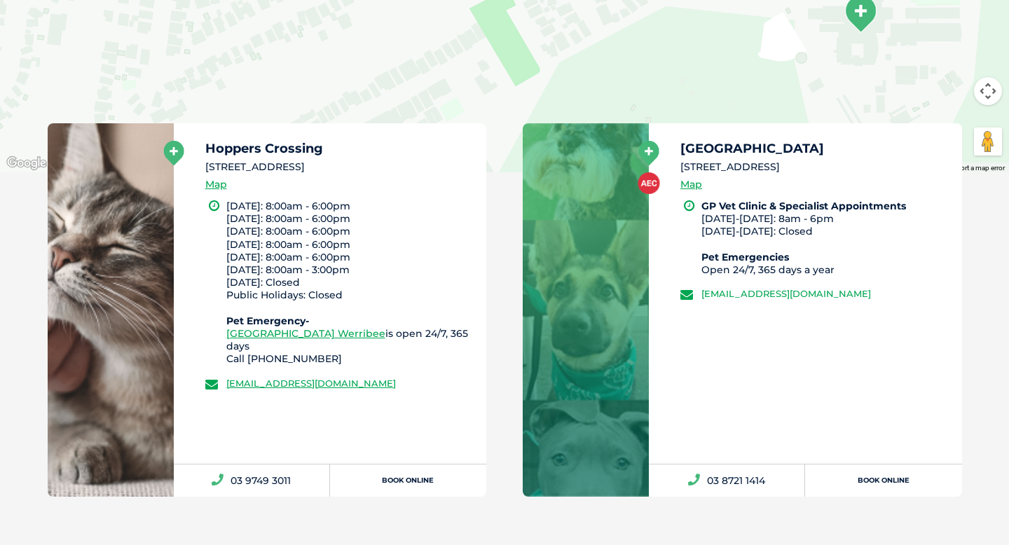  I want to click on button: Map camera controls, so click(988, 91).